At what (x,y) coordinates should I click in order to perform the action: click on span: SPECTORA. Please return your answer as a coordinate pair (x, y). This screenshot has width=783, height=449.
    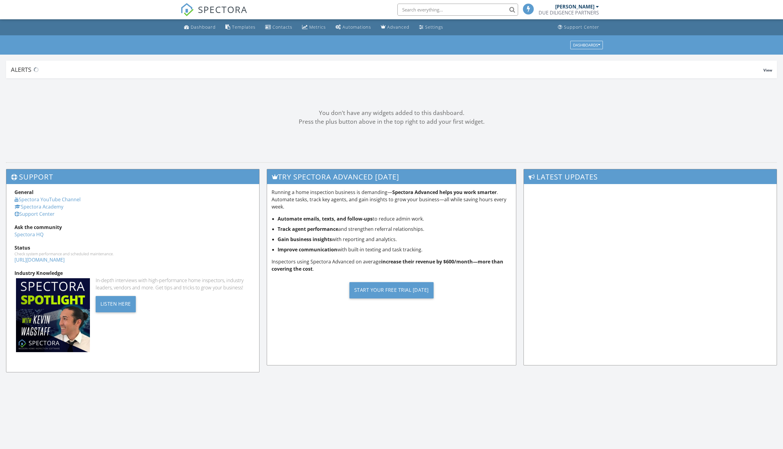
    Looking at the image, I should click on (223, 9).